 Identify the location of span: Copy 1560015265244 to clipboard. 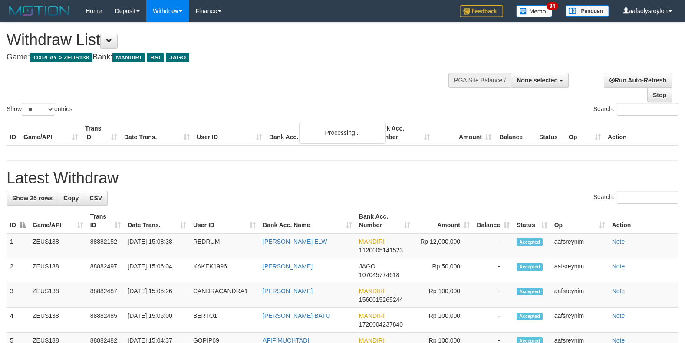
(381, 300).